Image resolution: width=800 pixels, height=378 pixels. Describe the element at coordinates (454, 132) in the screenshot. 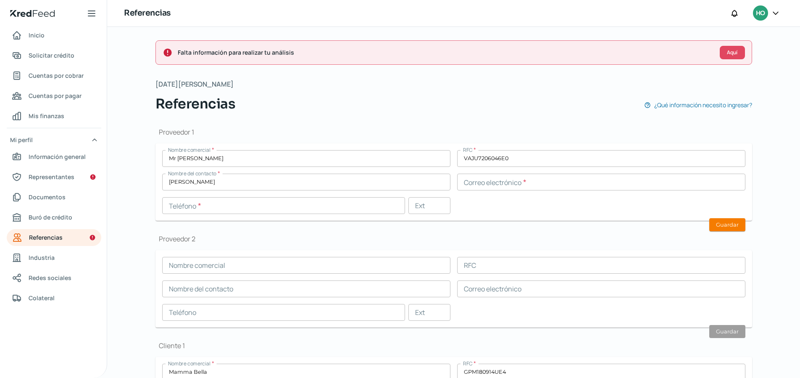

I see `h1: Proveedor 1` at that location.